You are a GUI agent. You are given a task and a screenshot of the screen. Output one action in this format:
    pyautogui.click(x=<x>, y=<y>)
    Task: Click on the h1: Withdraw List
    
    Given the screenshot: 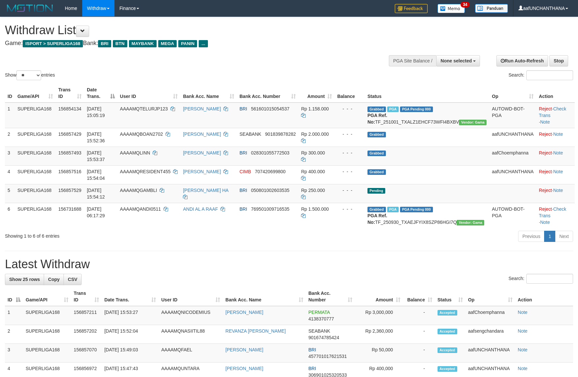 What is the action you would take?
    pyautogui.click(x=192, y=30)
    